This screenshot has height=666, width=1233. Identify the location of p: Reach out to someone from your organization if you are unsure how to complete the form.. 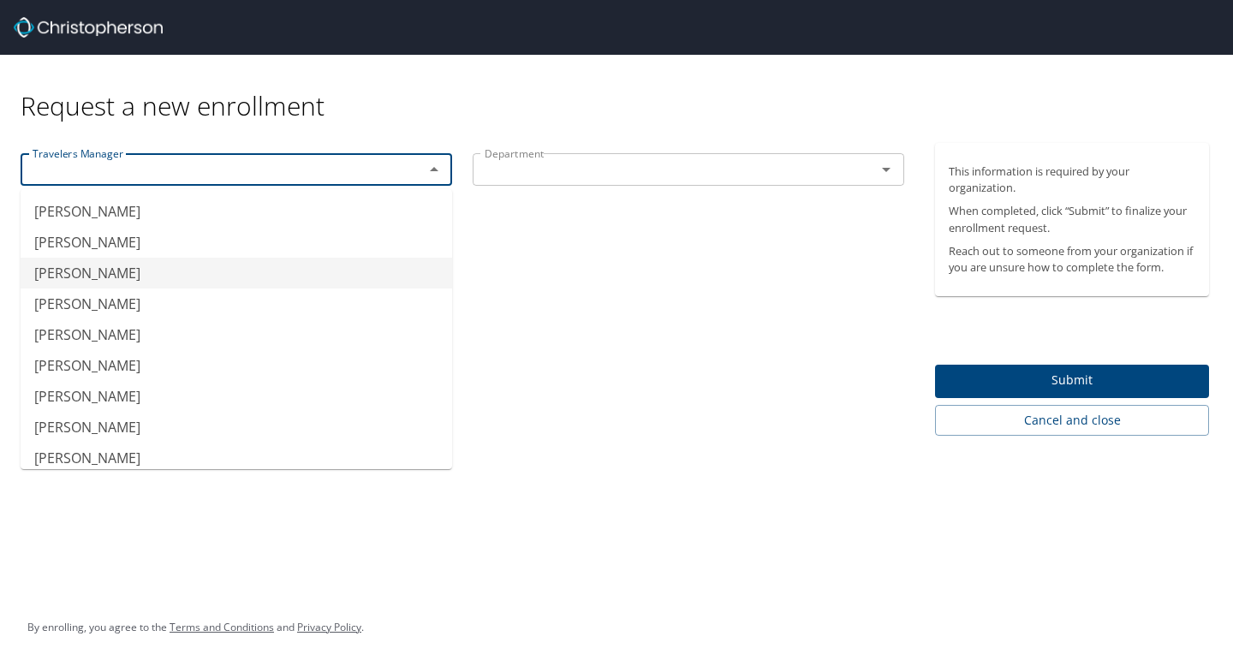
(1072, 259).